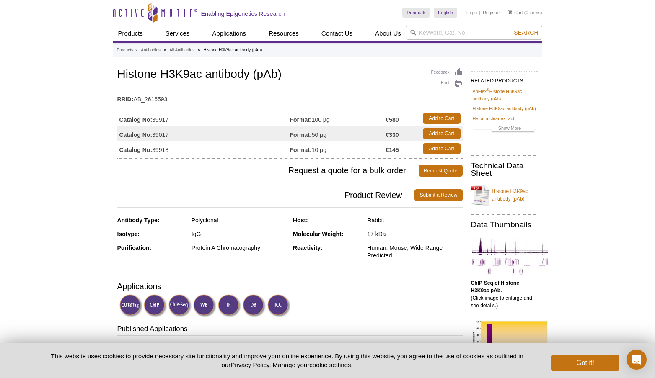 This screenshot has width=655, height=378. What do you see at coordinates (307, 248) in the screenshot?
I see `strong: Reactivity:` at bounding box center [307, 248].